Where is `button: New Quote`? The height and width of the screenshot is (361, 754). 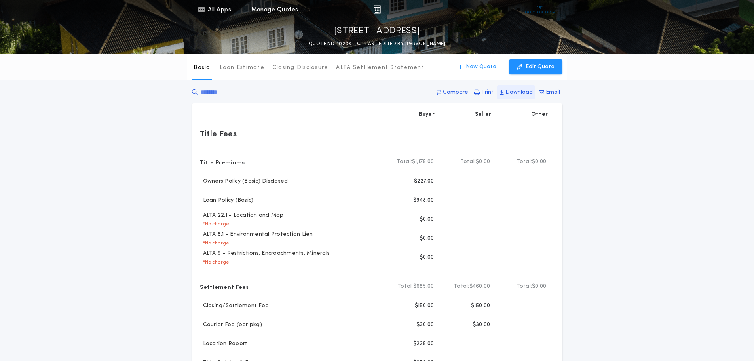
button: New Quote is located at coordinates (477, 67).